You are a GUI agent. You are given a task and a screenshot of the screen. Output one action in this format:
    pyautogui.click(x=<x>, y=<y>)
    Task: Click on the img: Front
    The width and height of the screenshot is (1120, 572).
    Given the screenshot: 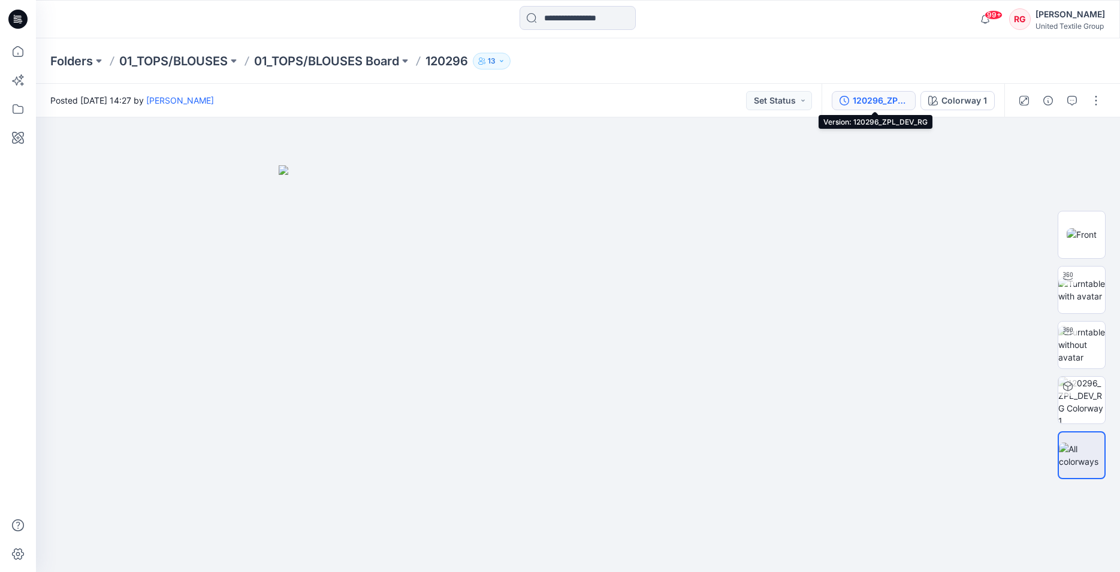 What is the action you would take?
    pyautogui.click(x=1081, y=234)
    